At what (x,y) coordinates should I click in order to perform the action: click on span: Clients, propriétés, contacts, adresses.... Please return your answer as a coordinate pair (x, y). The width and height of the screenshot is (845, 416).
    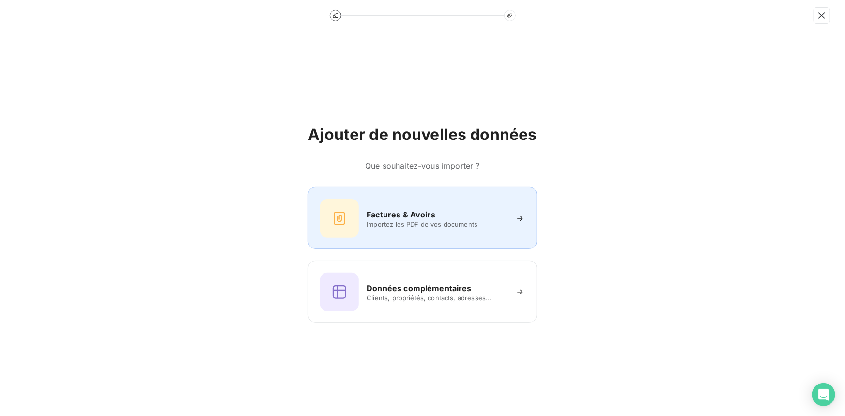
    Looking at the image, I should click on (437, 298).